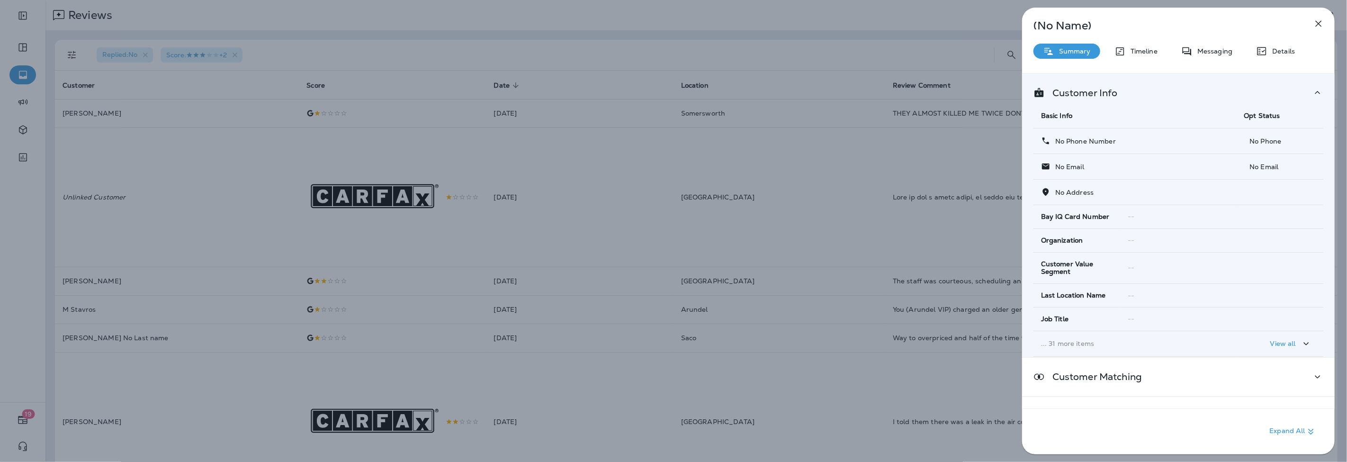  What do you see at coordinates (1293, 432) in the screenshot?
I see `button: Expand All` at bounding box center [1293, 432].